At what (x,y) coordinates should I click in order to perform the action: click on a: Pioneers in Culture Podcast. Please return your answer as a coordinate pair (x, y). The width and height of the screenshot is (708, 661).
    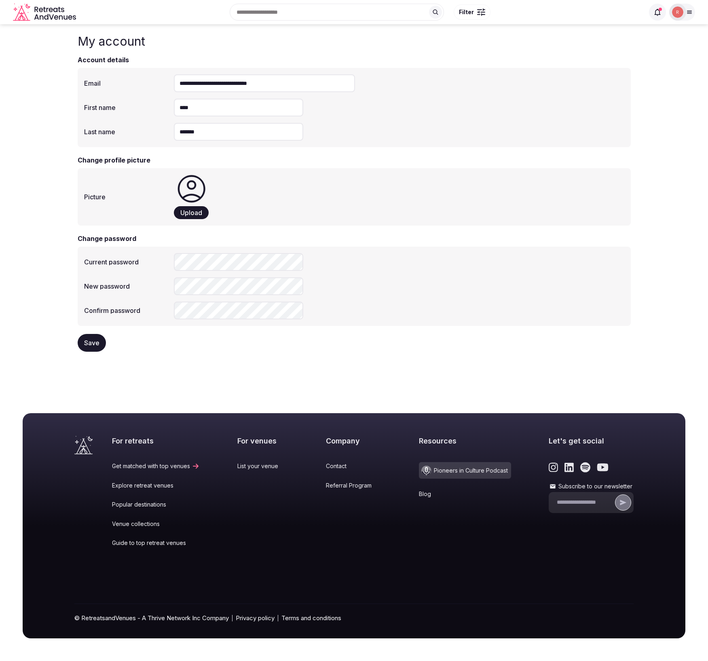
    Looking at the image, I should click on (465, 470).